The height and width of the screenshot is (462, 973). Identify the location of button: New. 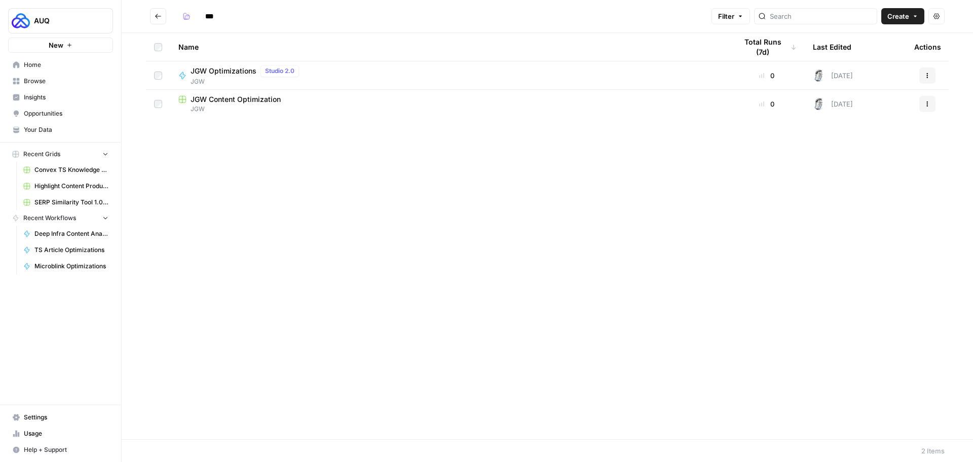
(60, 45).